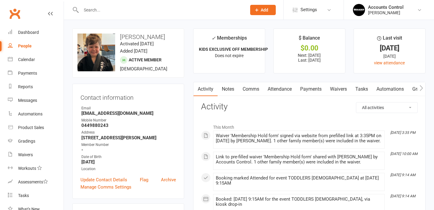 The width and height of the screenshot is (434, 210). What do you see at coordinates (106, 187) in the screenshot?
I see `a: Manage Comms Settings` at bounding box center [106, 187].